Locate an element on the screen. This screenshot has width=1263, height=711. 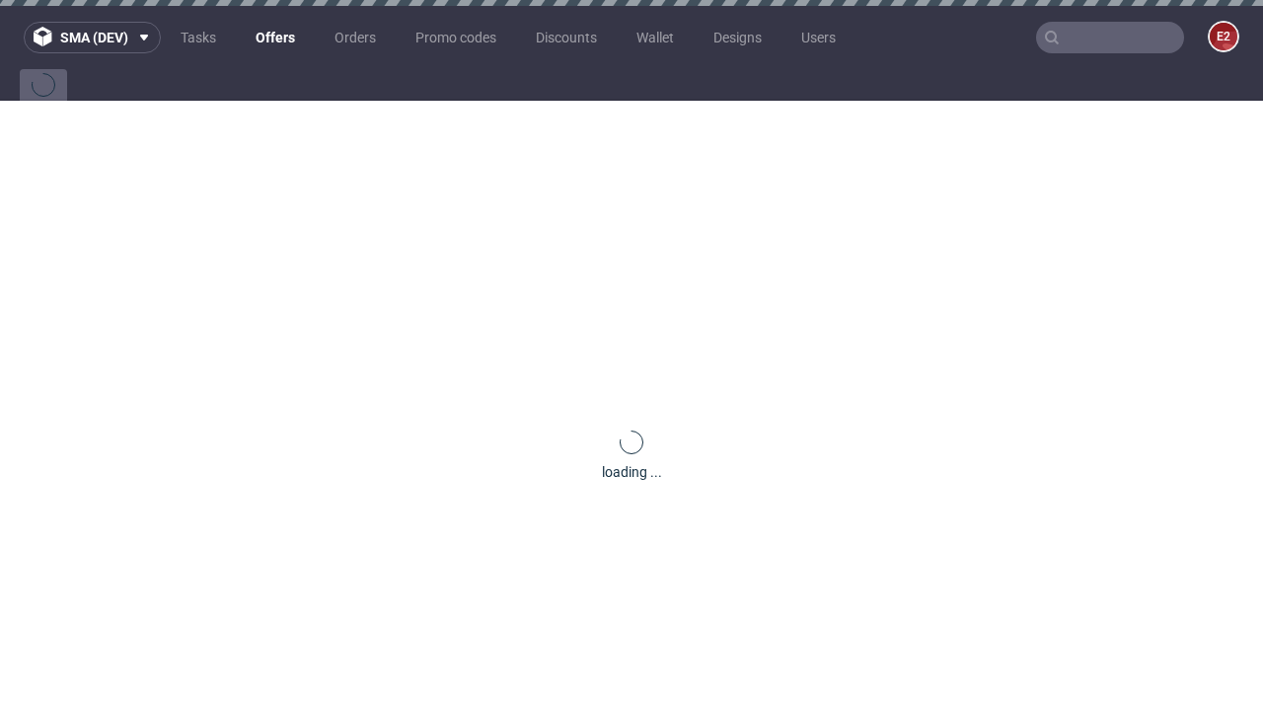
a: Promo codes is located at coordinates (456, 38).